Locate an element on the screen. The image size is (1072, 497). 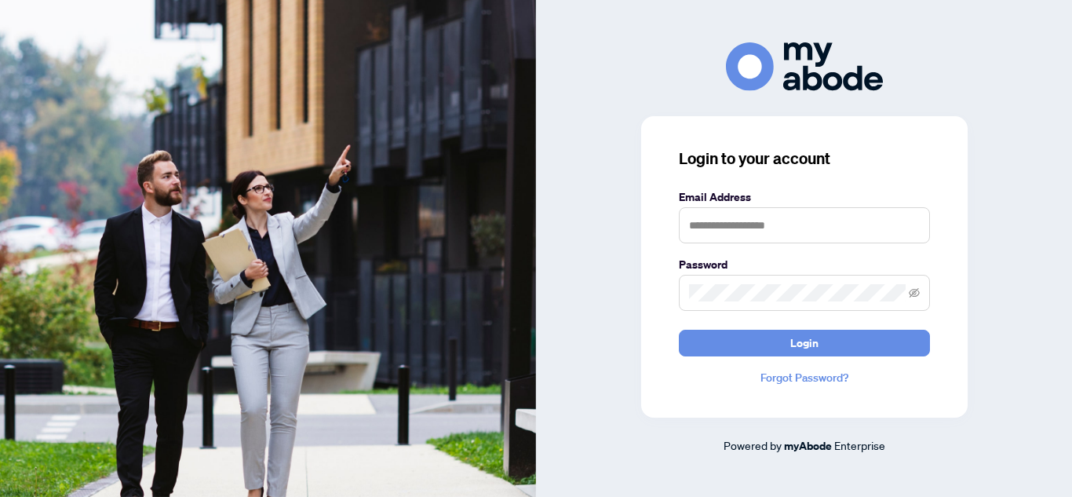
span: Powered by is located at coordinates (753, 445).